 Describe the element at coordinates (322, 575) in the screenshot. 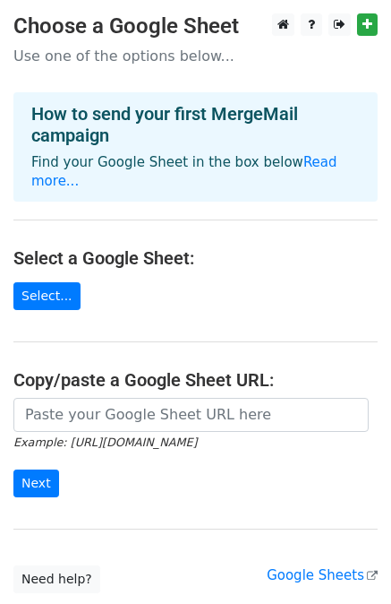

I see `a: Google Sheets` at that location.